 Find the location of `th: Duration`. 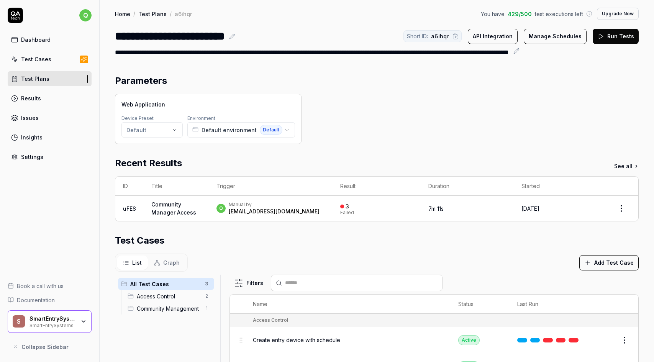

th: Duration is located at coordinates (467, 186).